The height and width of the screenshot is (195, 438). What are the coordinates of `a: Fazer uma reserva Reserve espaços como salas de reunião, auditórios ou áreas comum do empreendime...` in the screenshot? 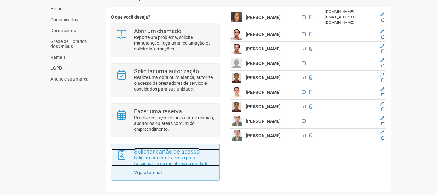 It's located at (165, 120).